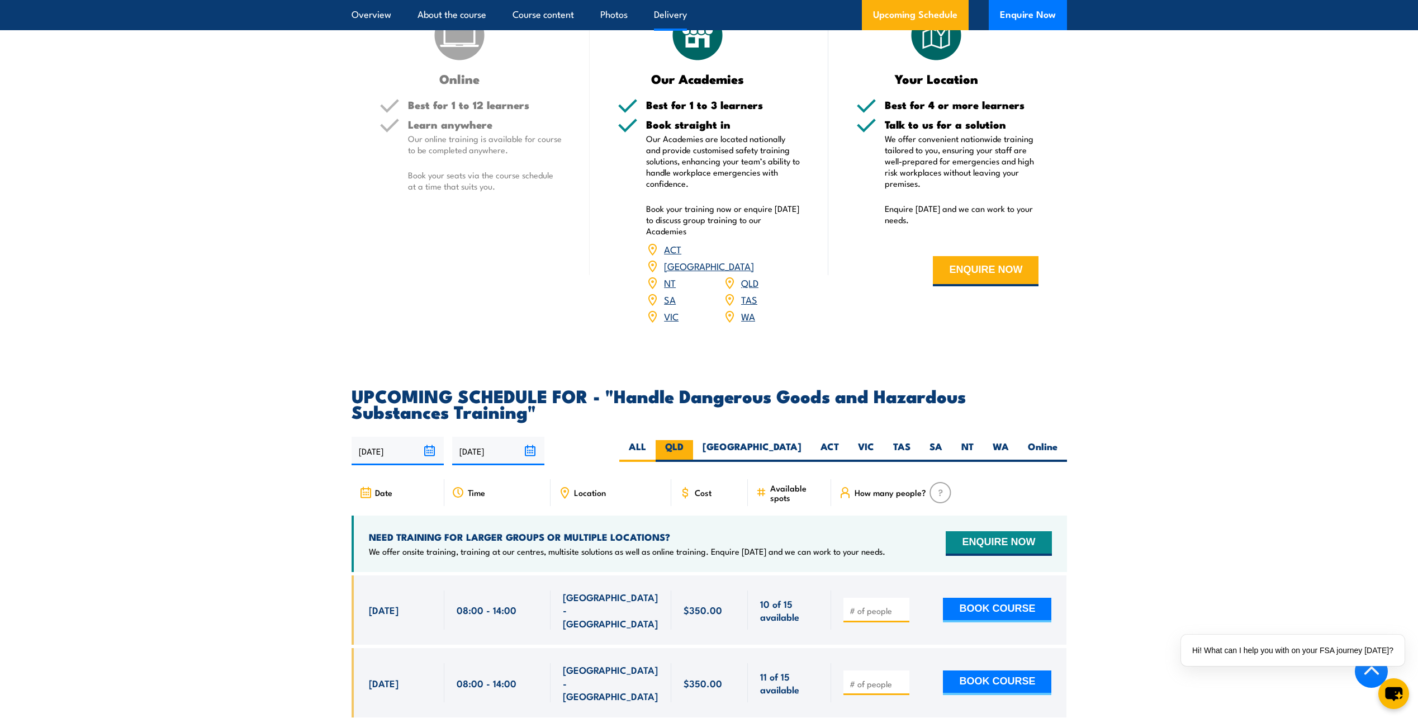  Describe the element at coordinates (671, 316) in the screenshot. I see `a: VIC` at that location.